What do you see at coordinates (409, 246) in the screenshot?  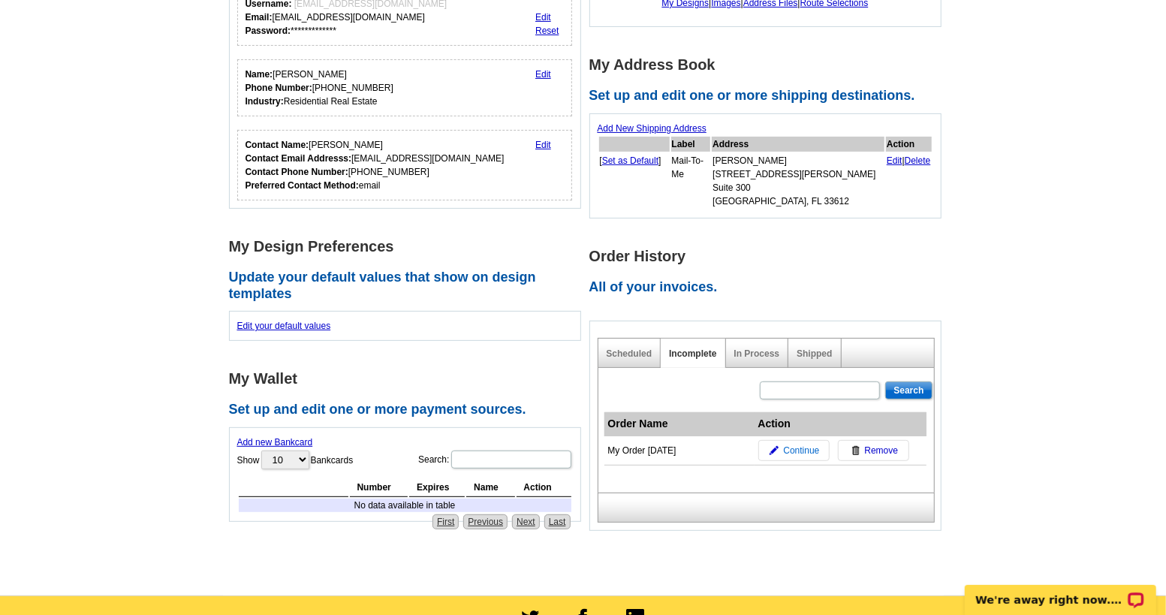 I see `h1: My Design Preferences` at bounding box center [409, 246].